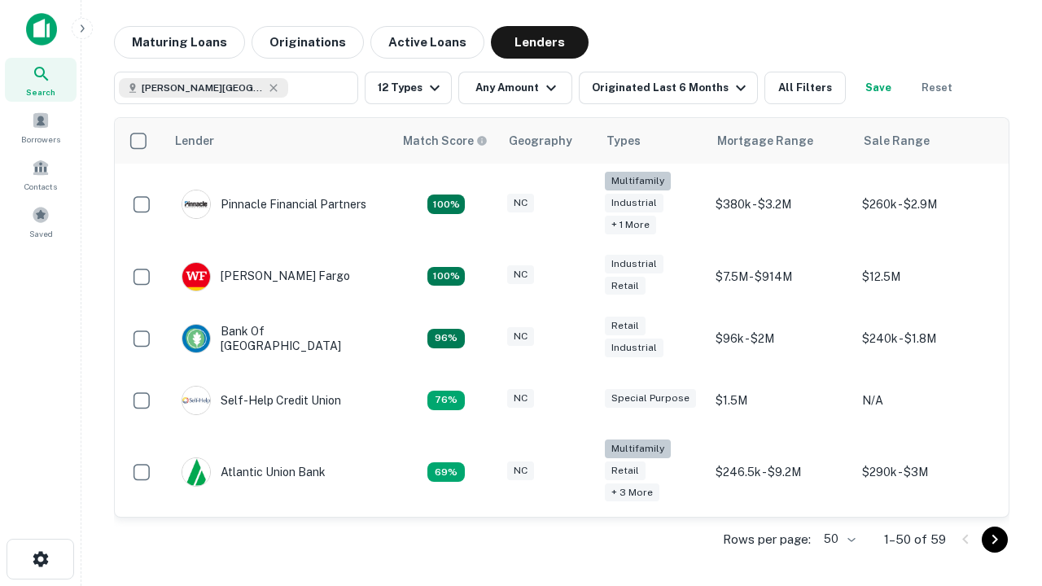  Describe the element at coordinates (446, 141) in the screenshot. I see `th: Capitalize uses an advanced AI algorithm to match your search with the best lender. The match sco...` at that location.